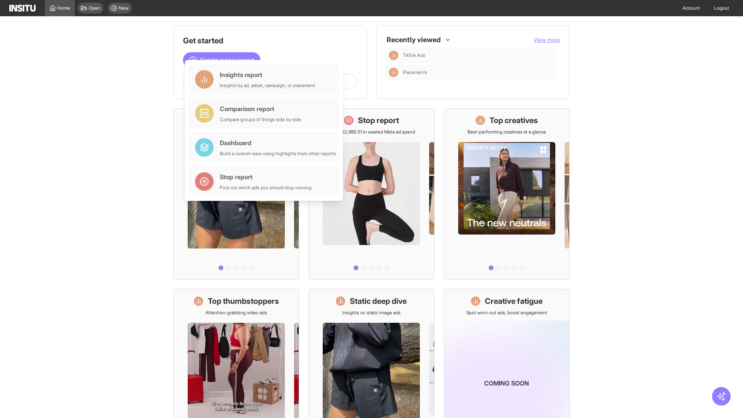  I want to click on p: Save £22,985.51 in wasted Meta ad spend, so click(371, 132).